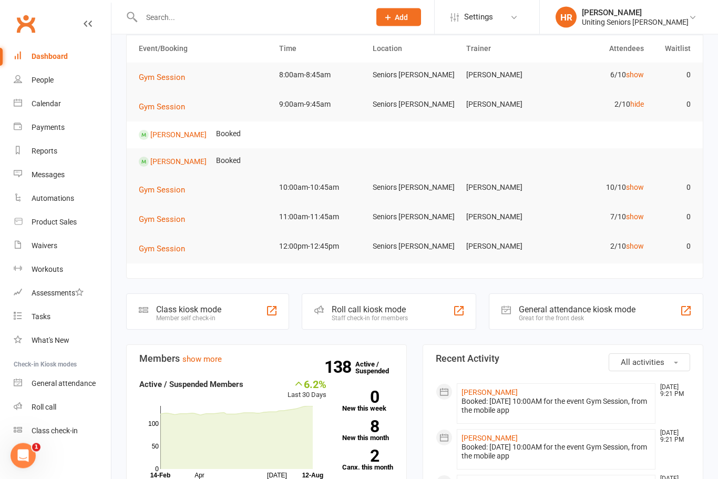 The image size is (718, 479). Describe the element at coordinates (62, 56) in the screenshot. I see `a: Dashboard` at that location.